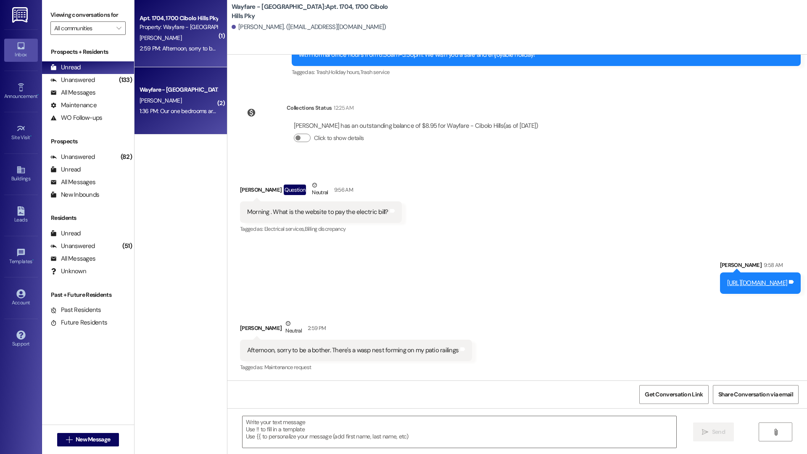 This screenshot has width=807, height=454. What do you see at coordinates (127, 246) in the screenshot?
I see `div: (51)` at bounding box center [127, 246].